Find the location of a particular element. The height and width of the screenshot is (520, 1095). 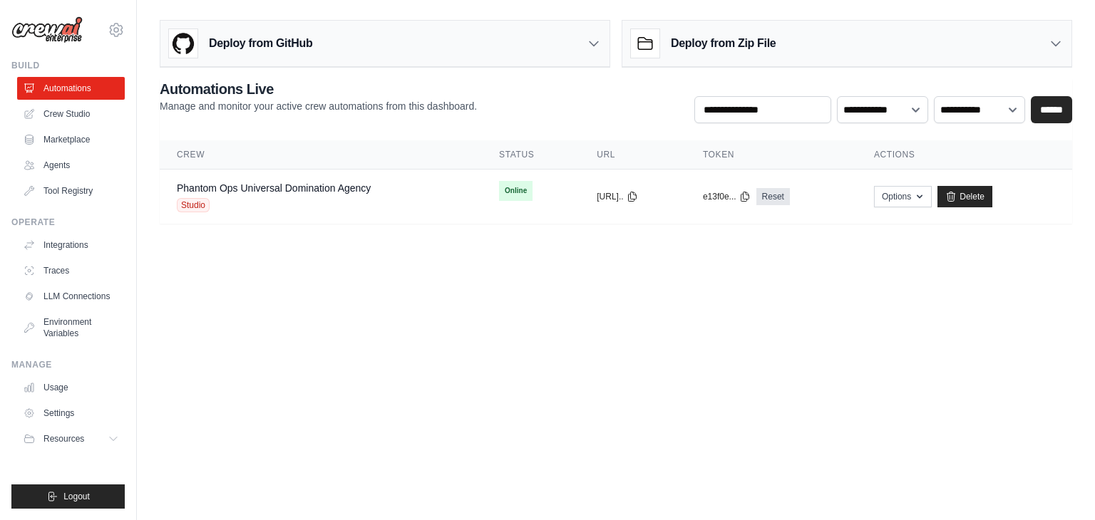

a: Traces is located at coordinates (71, 271).